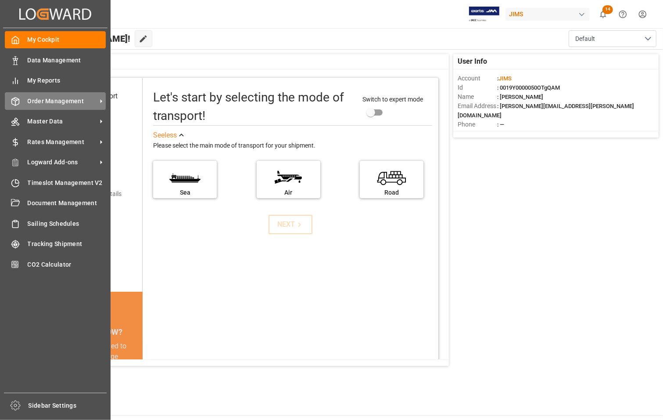 Image resolution: width=663 pixels, height=420 pixels. I want to click on button: open menu, so click(613, 39).